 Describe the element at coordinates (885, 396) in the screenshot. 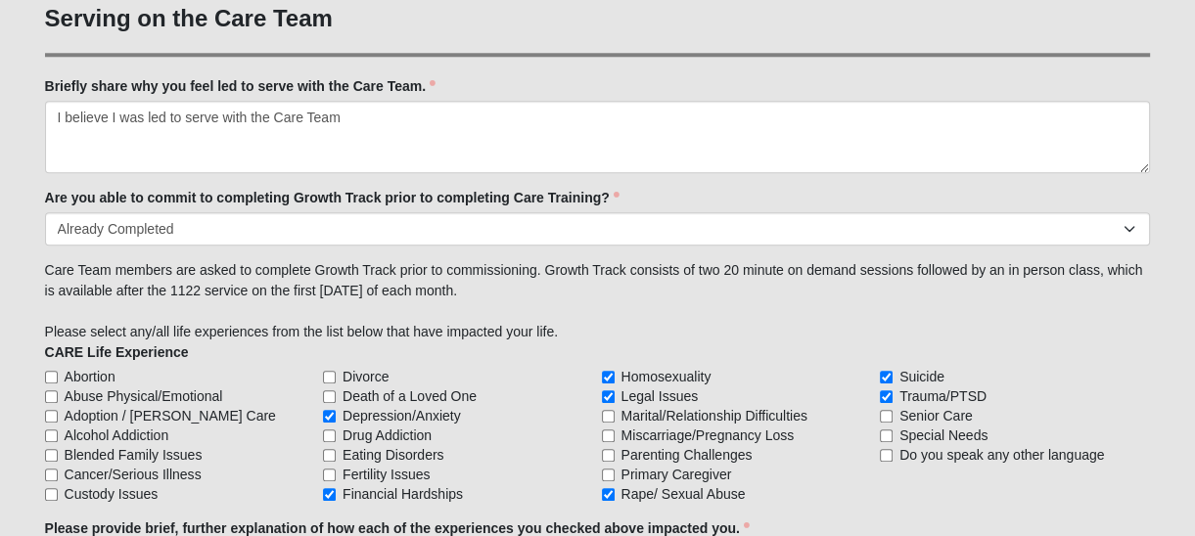

I see `input: Trauma/PTSD` at that location.